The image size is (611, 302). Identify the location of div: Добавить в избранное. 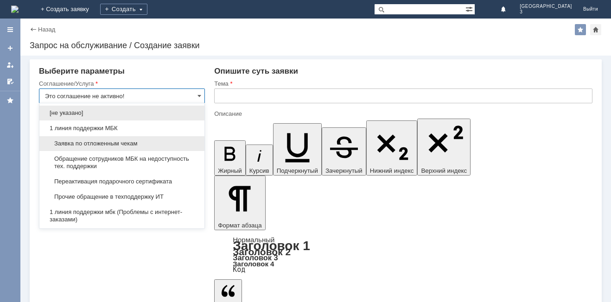
(581, 30).